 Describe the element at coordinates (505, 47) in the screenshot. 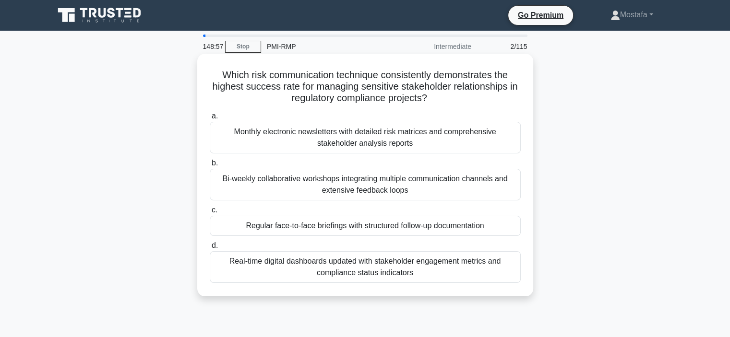

I see `div: 2/115` at that location.